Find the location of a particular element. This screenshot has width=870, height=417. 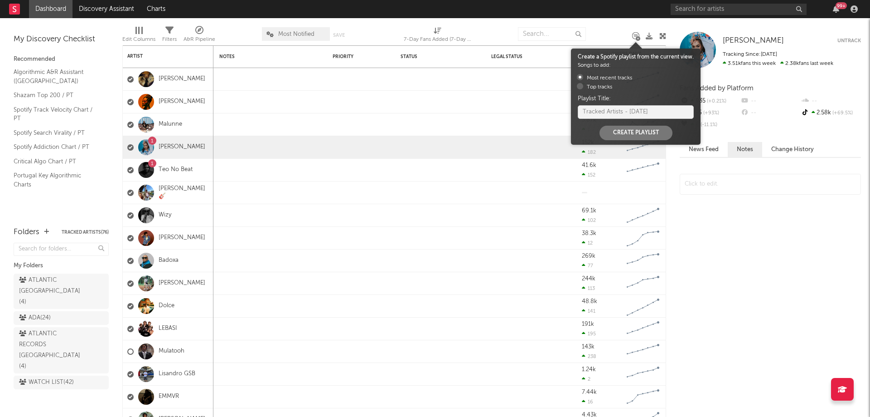

div: Recommended is located at coordinates (61, 59).